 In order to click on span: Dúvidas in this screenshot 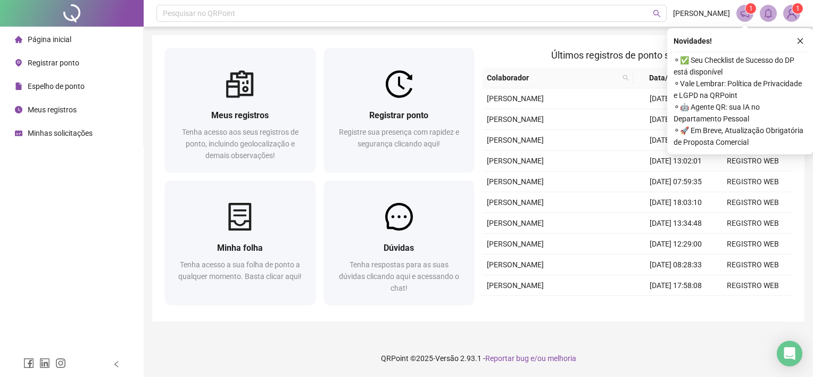, I will do `click(399, 248)`.